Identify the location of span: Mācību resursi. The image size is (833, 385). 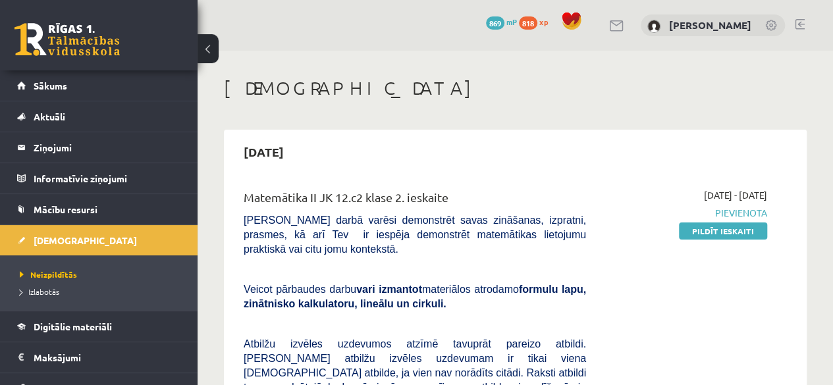
(65, 210).